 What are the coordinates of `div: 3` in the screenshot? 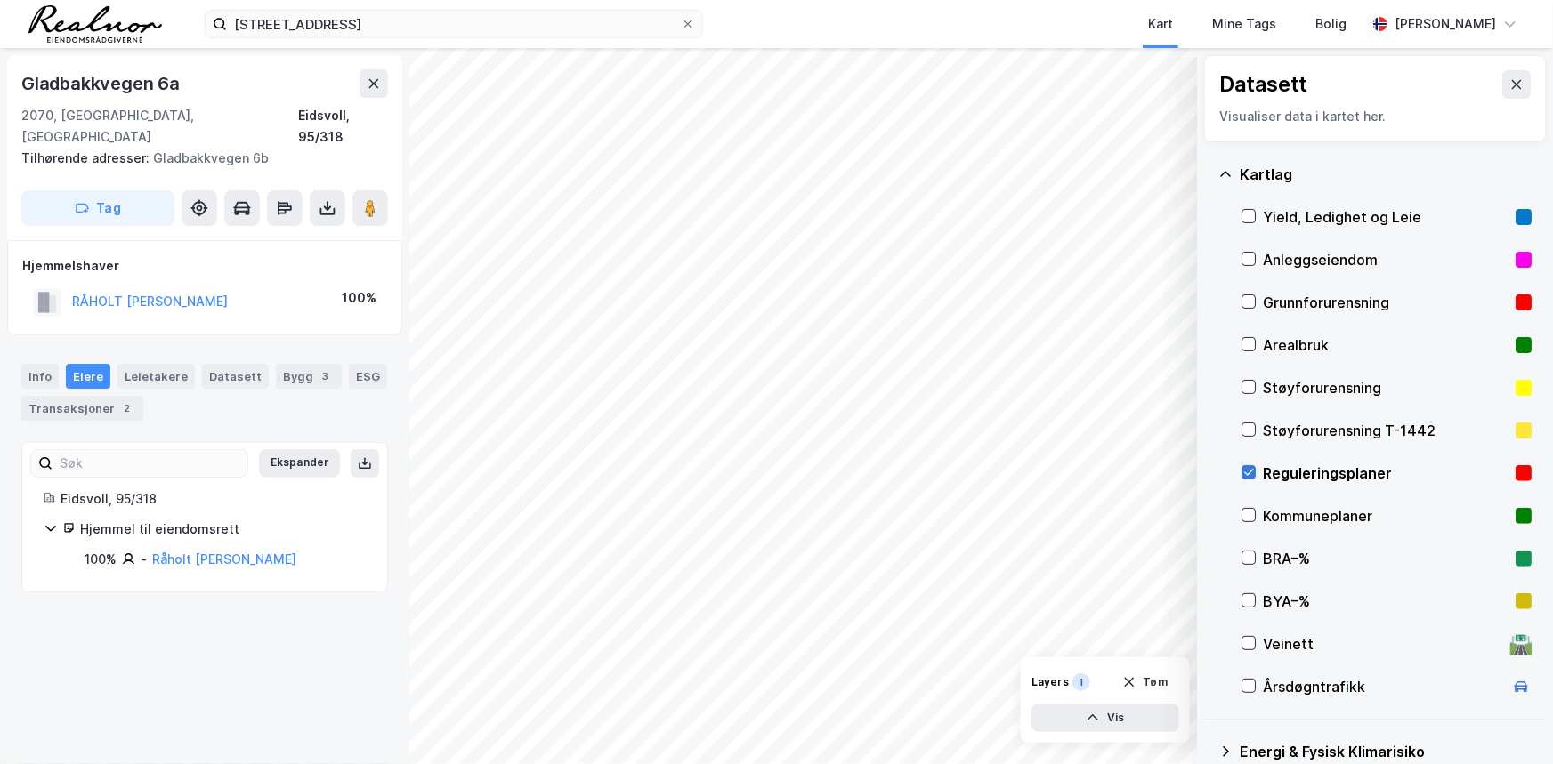 It's located at (326, 376).